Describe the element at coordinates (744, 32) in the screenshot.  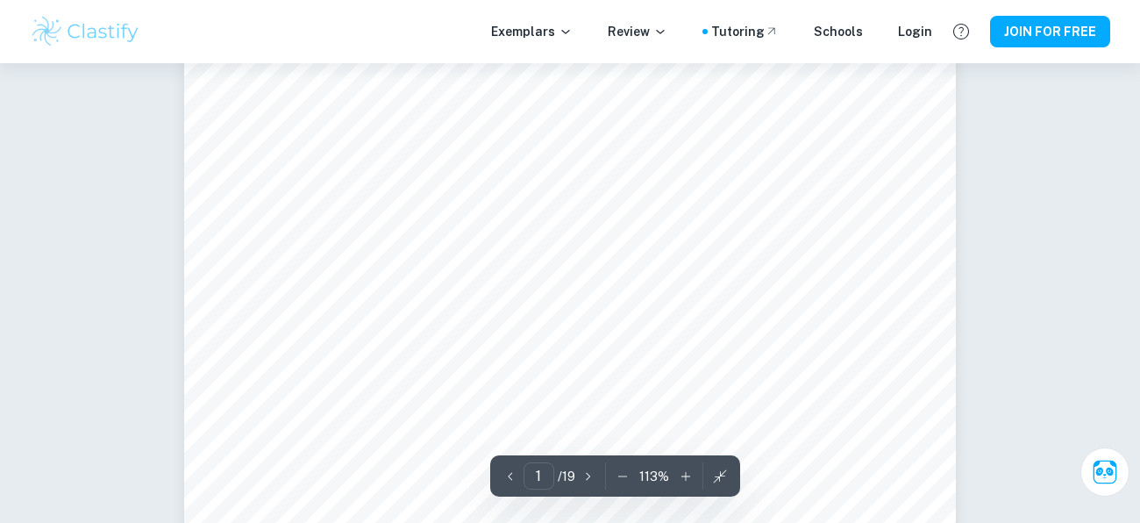
I see `a: Tutoring` at that location.